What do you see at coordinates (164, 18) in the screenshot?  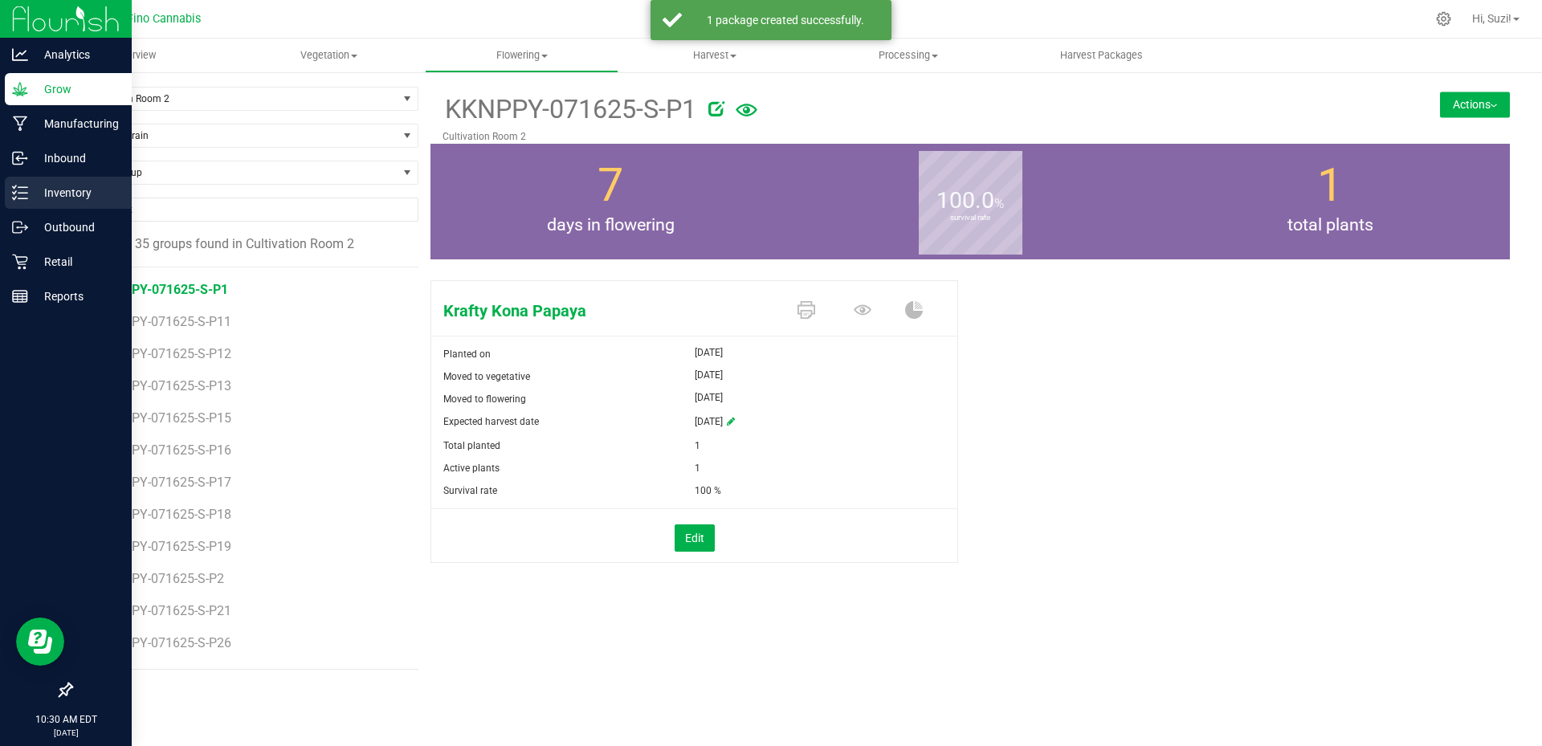 I see `span: Fino Cannabis` at bounding box center [164, 18].